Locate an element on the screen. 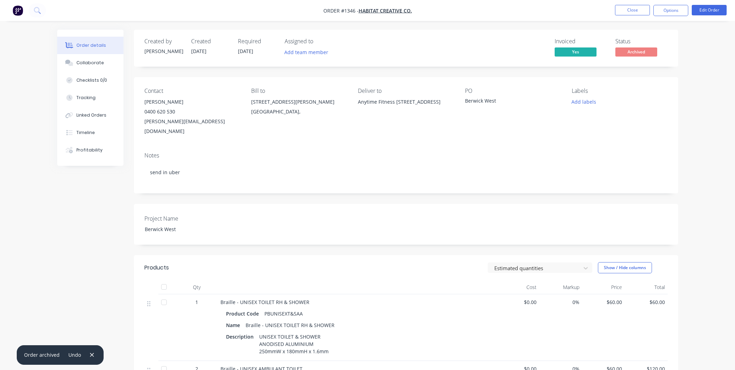 The height and width of the screenshot is (370, 735). div: Name is located at coordinates (235, 325).